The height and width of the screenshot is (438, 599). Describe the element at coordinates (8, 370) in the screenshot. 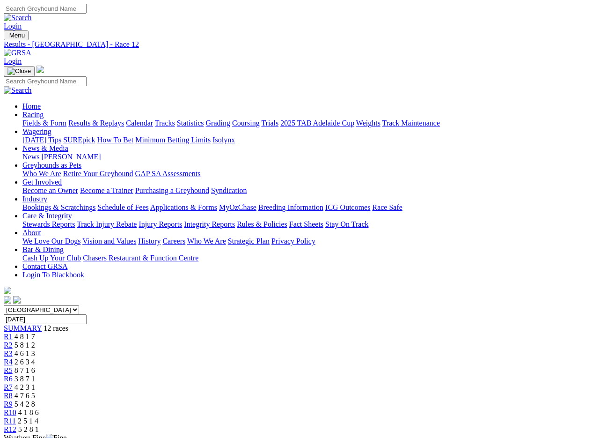

I see `a: R5` at that location.